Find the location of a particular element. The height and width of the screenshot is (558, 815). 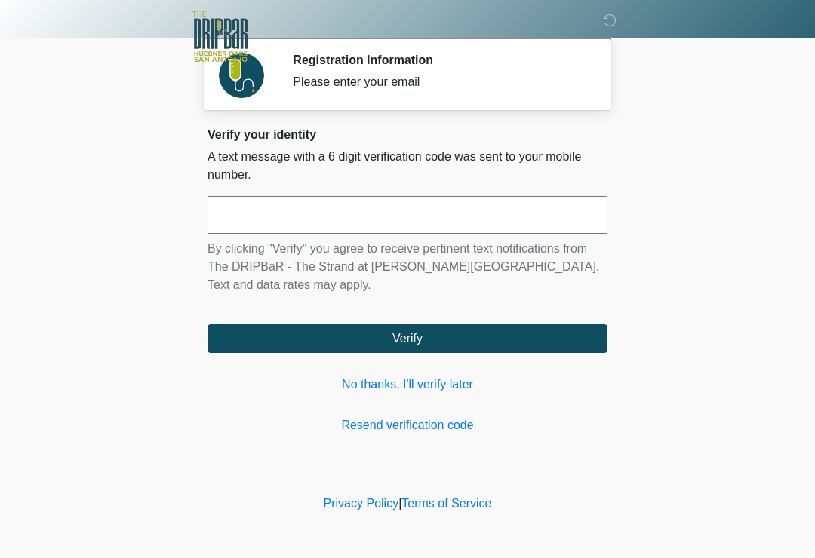

button: Verify is located at coordinates (407, 339).